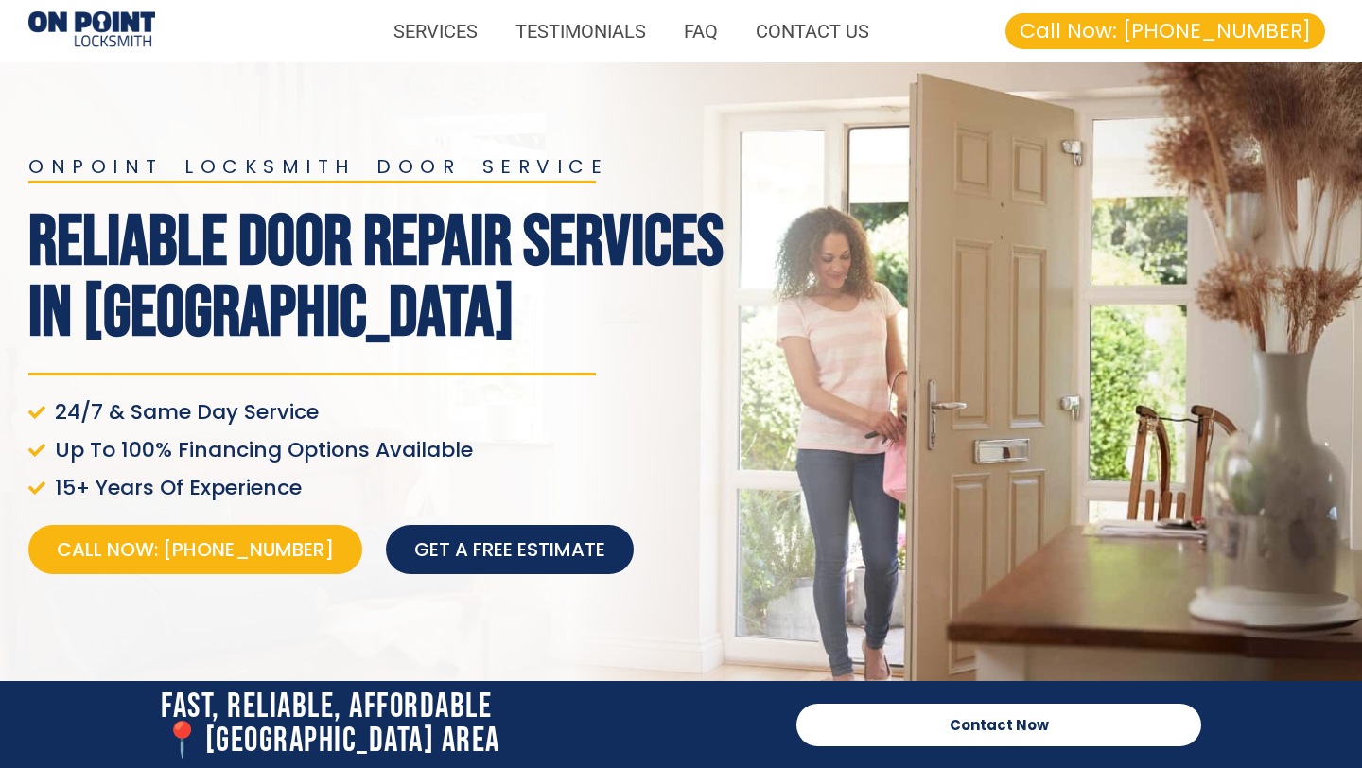 This screenshot has width=1362, height=768. Describe the element at coordinates (530, 31) in the screenshot. I see `nav: Menu` at that location.